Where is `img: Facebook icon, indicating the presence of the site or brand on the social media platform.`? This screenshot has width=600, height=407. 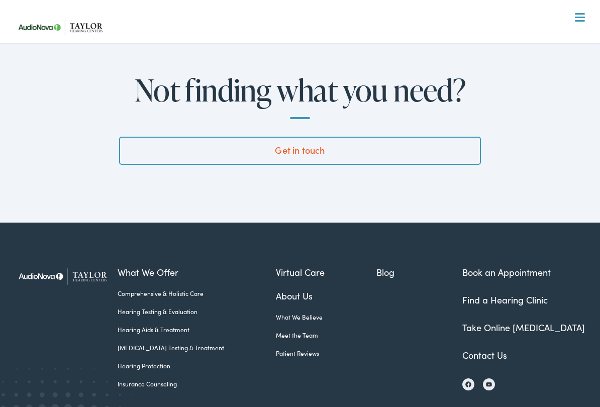
img: Facebook icon, indicating the presence of the site or brand on the social media platform. is located at coordinates (468, 384).